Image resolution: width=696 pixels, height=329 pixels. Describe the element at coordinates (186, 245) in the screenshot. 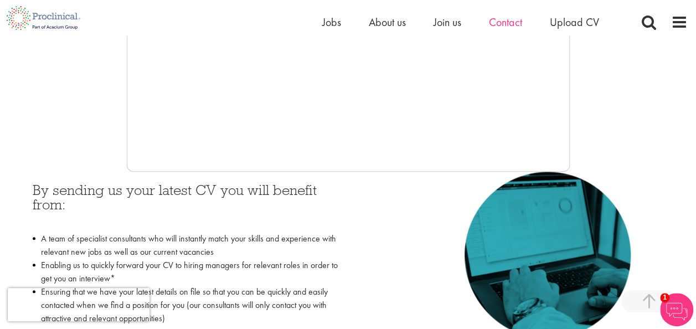

I see `li: A team of specialist consultants who will instantly match your skills and experience with relevan...` at that location.